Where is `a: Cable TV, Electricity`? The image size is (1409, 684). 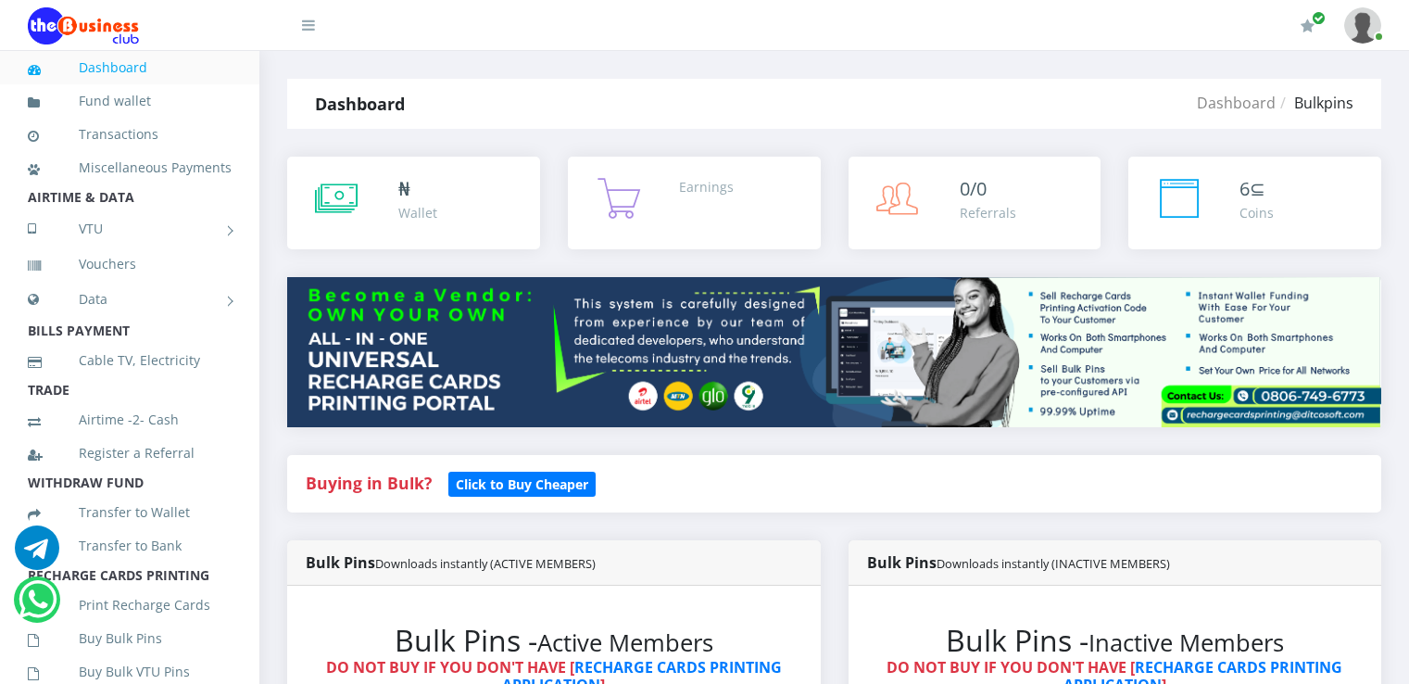 a: Cable TV, Electricity is located at coordinates (130, 360).